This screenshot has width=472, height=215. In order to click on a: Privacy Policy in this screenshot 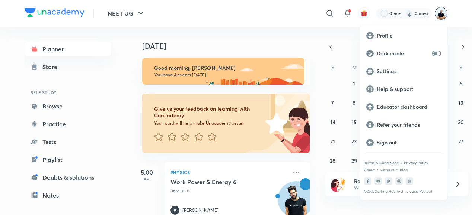, I will do `click(416, 163)`.